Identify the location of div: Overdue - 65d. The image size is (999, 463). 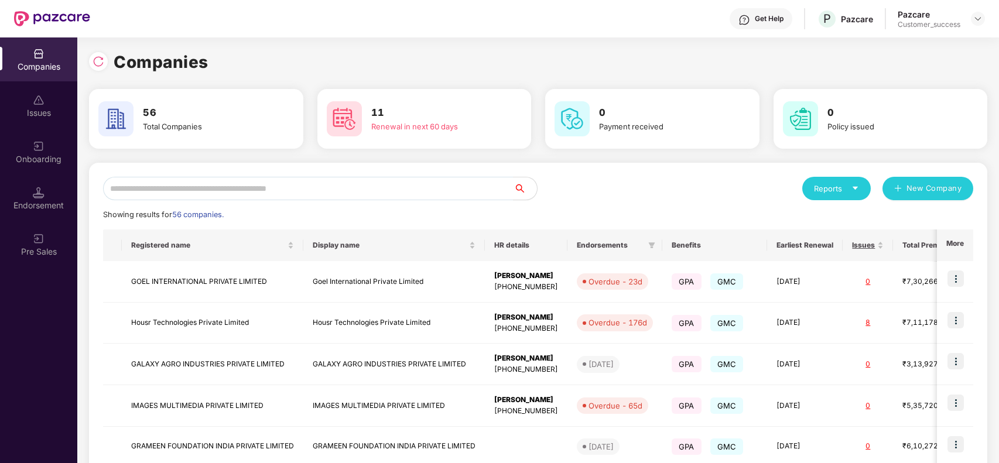
(615, 406).